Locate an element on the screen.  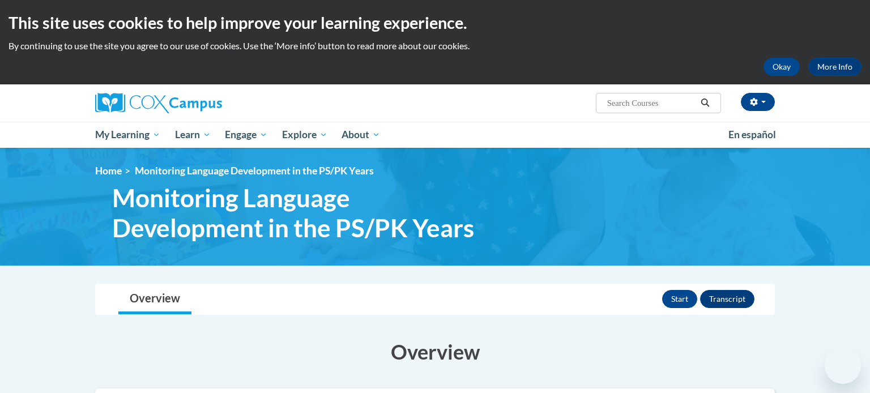
a: More Info is located at coordinates (835, 67).